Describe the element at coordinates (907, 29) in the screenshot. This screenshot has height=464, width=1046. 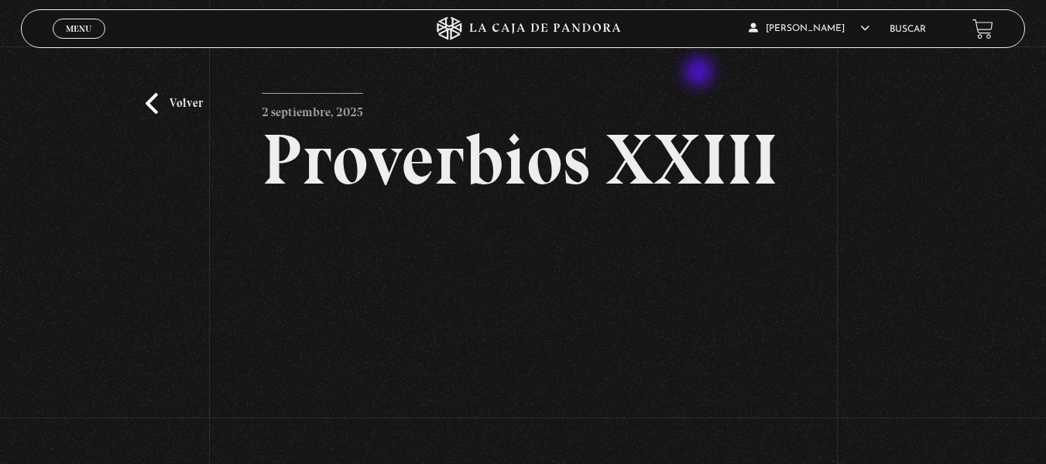
I see `a: Buscar` at that location.